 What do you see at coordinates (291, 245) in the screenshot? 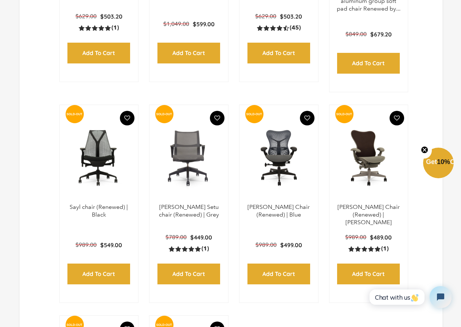
I see `span: $499.00` at bounding box center [291, 245].